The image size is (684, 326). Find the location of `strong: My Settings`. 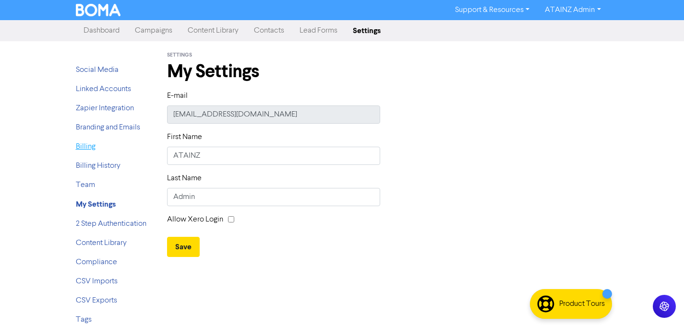

strong: My Settings is located at coordinates (96, 204).